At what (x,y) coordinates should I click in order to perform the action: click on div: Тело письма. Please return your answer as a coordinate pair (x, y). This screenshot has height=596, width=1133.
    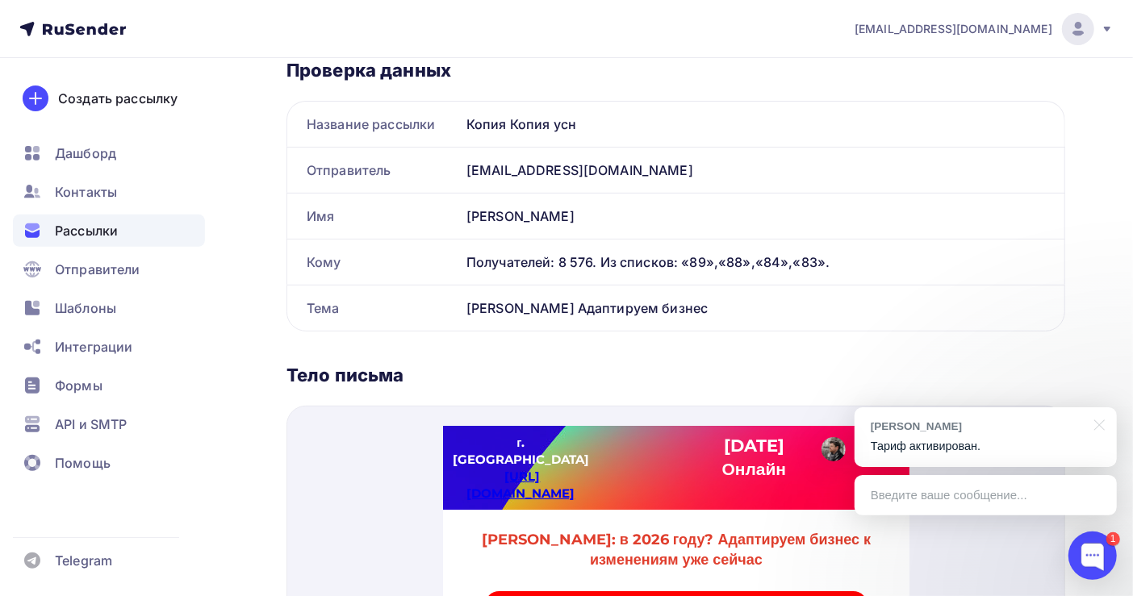
    Looking at the image, I should click on (675, 375).